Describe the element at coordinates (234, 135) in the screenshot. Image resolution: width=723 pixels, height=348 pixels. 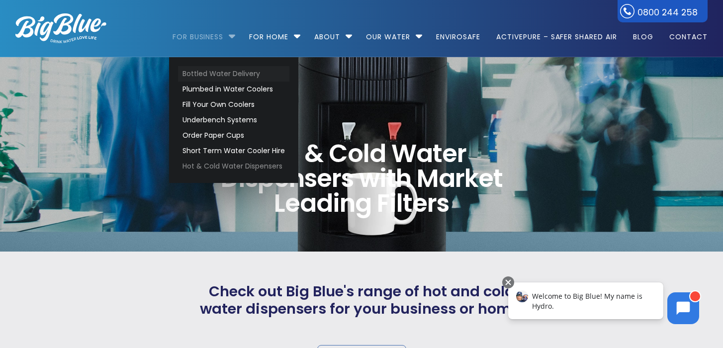
I see `a: Order Paper Cups` at that location.